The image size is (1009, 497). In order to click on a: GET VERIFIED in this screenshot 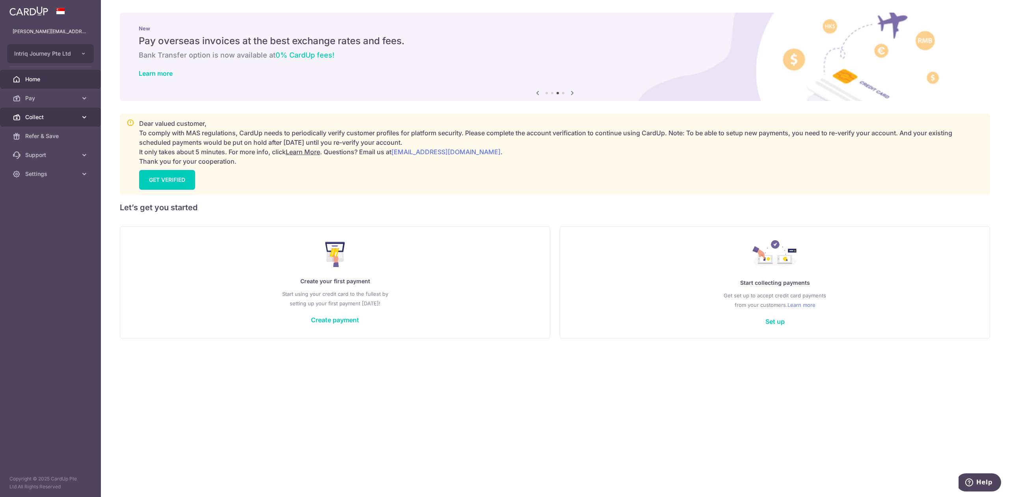, I will do `click(167, 180)`.